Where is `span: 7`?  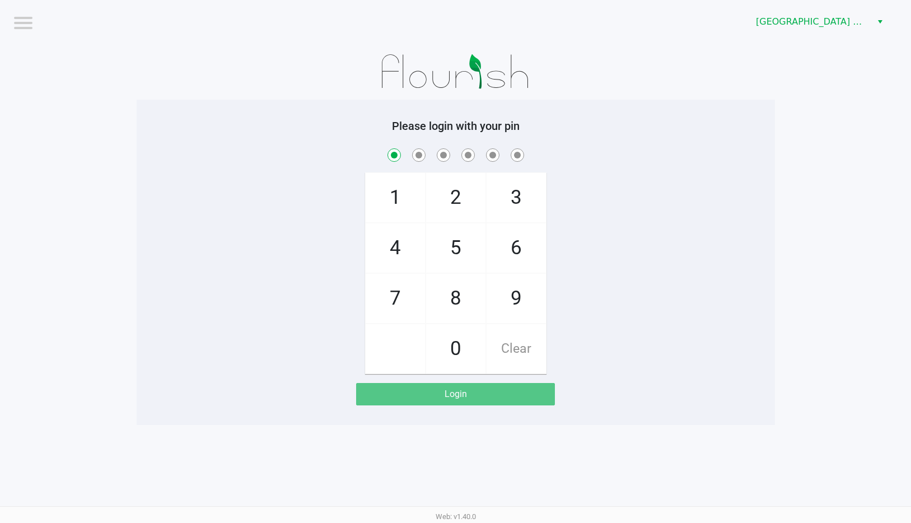
span: 7 is located at coordinates (395, 298).